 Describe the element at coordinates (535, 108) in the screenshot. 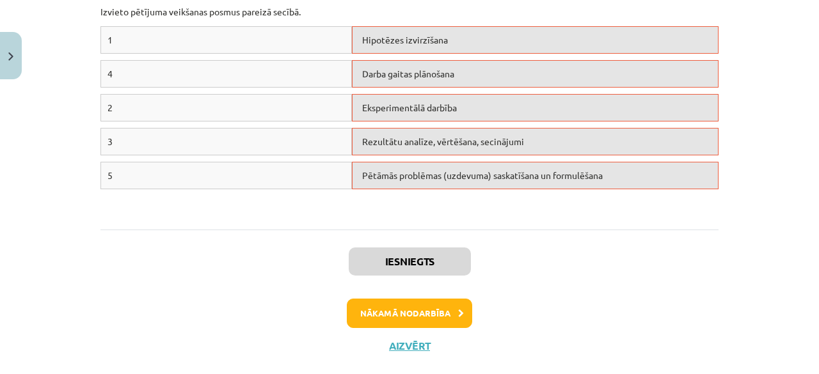

I see `div: Eksperimentālā darbība` at that location.